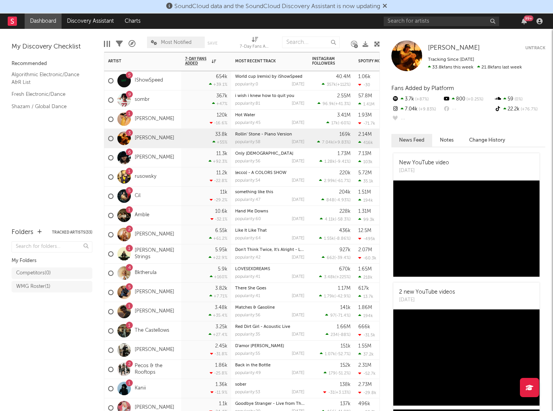 This screenshot has height=411, width=553. Describe the element at coordinates (270, 173) in the screenshot. I see `div: (ecco) - A COLORS SHOW` at that location.